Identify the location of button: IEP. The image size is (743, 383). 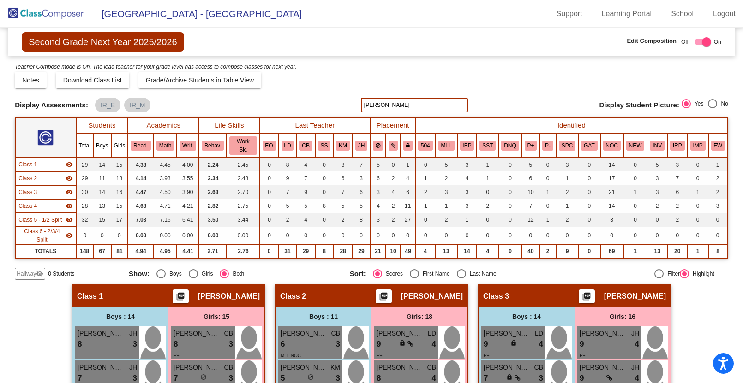
(467, 146).